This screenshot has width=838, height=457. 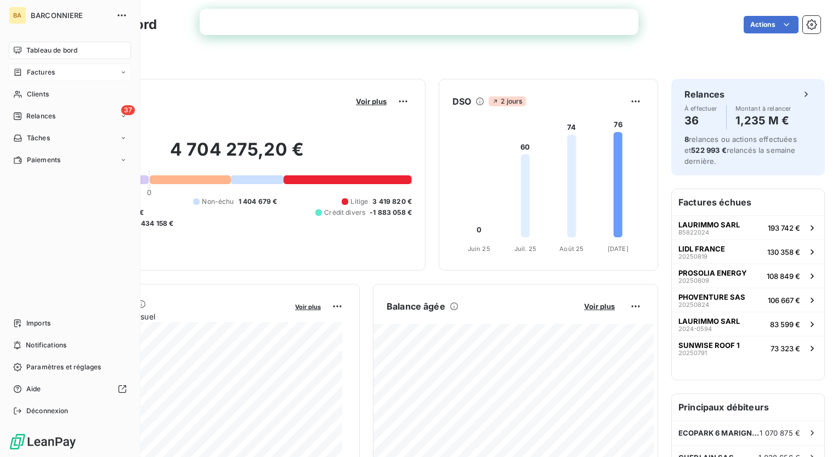 I want to click on h4: 1,235 M €, so click(x=763, y=121).